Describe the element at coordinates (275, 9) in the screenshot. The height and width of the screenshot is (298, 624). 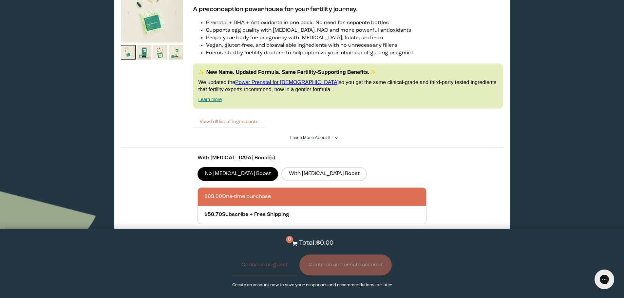
I see `strong: A preconception powerhouse for your fertility journey.` at that location.